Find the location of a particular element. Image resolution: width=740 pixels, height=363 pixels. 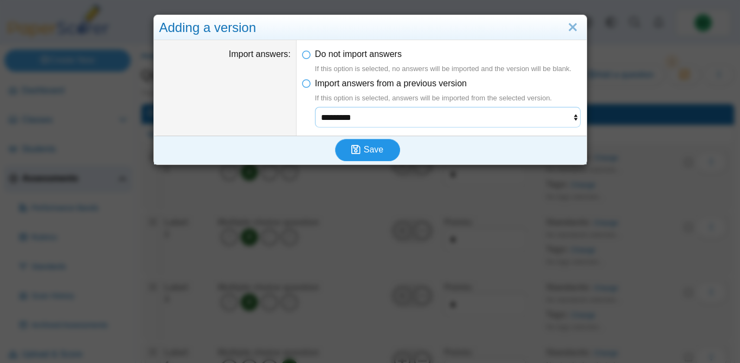

div: If this option is selected, no answers will be imported and the version will be blank. is located at coordinates (443, 69).